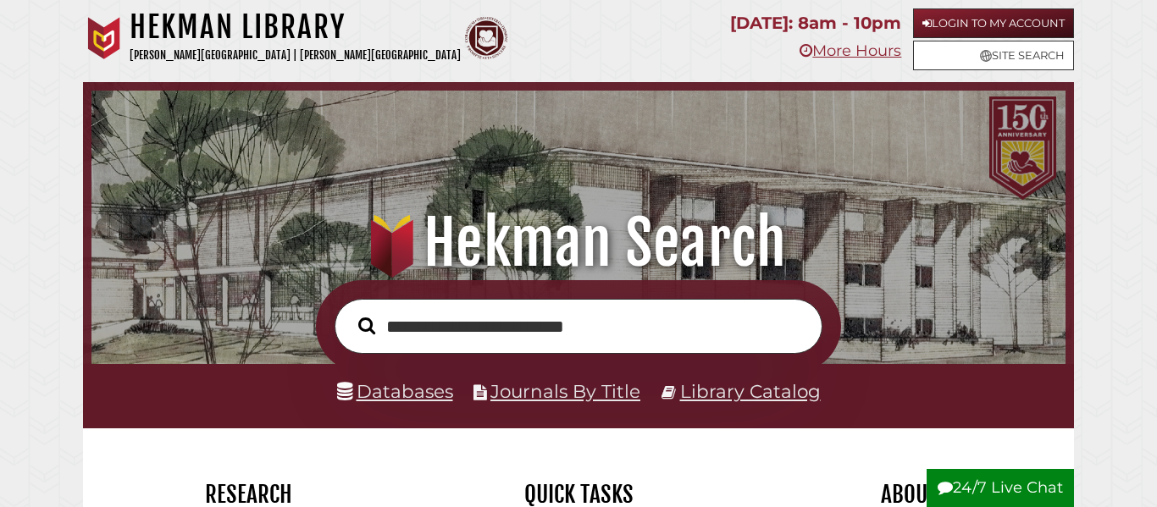 This screenshot has height=507, width=1157. What do you see at coordinates (104, 38) in the screenshot?
I see `img: Calvin University` at bounding box center [104, 38].